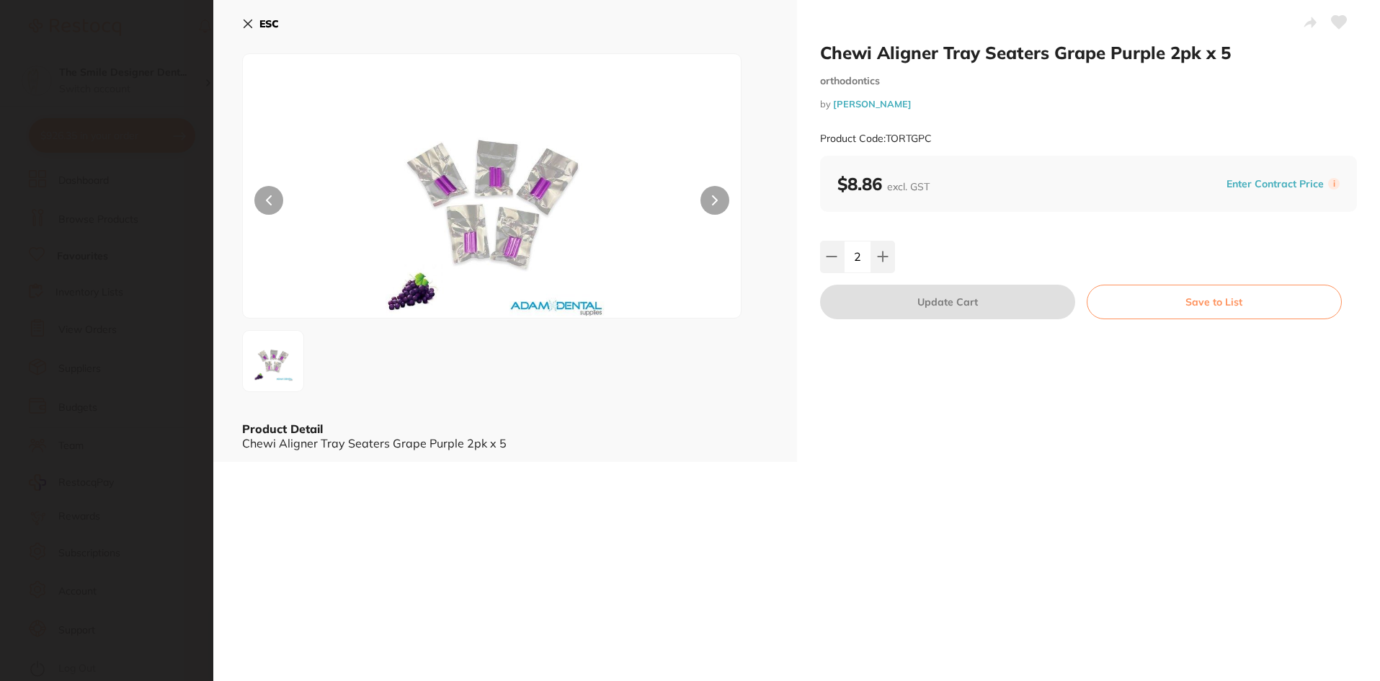  What do you see at coordinates (260, 24) in the screenshot?
I see `button: ESC` at bounding box center [260, 24].